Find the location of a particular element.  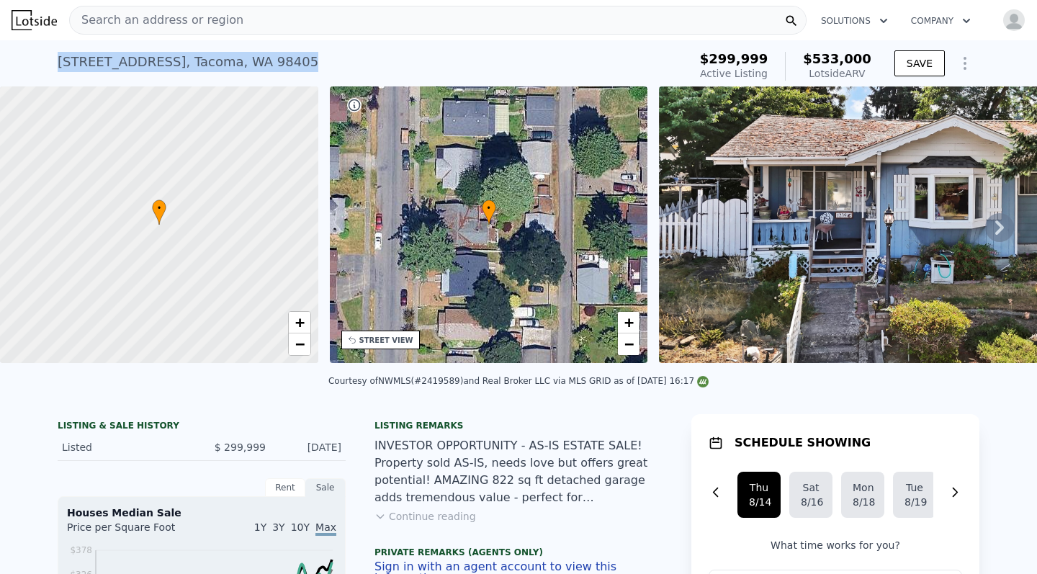

div: Mon is located at coordinates (863, 487).